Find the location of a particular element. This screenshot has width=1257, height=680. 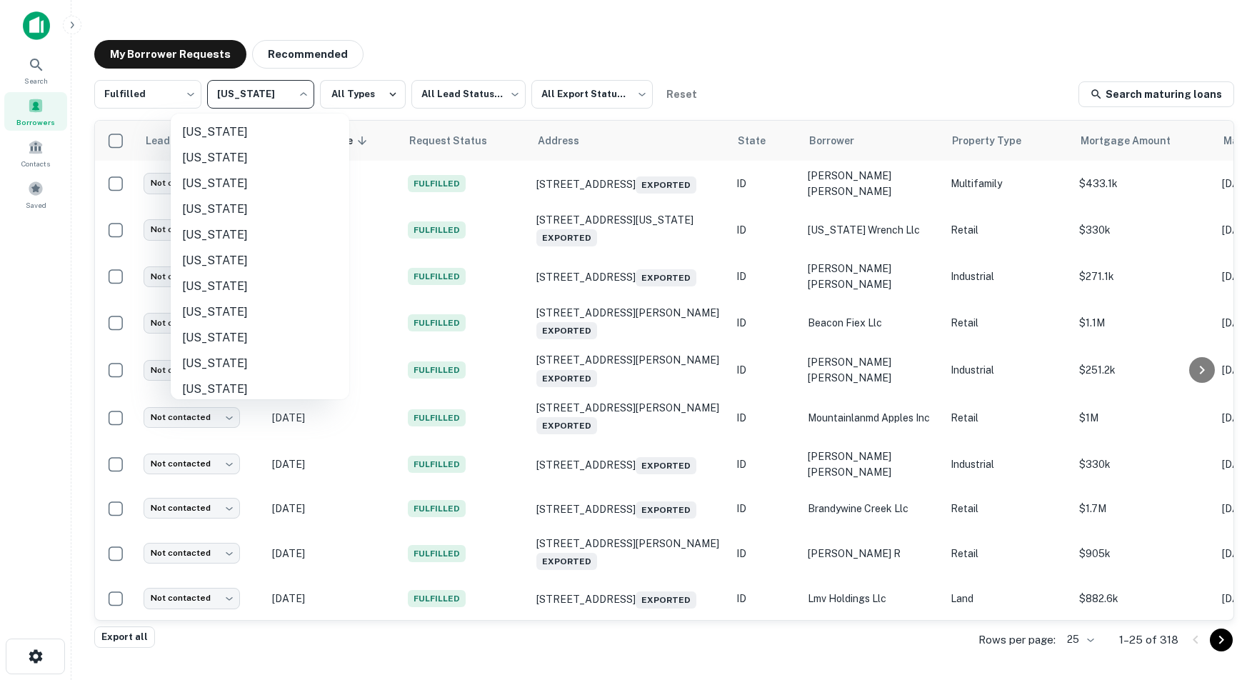

div: Chat Widget is located at coordinates (1222, 600).